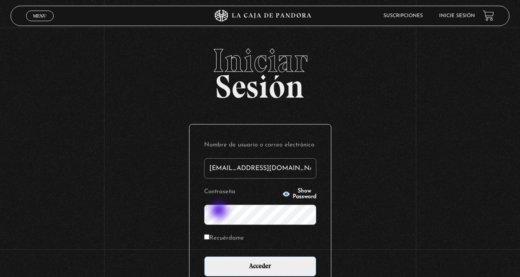 This screenshot has height=277, width=520. I want to click on span: Menu, so click(39, 16).